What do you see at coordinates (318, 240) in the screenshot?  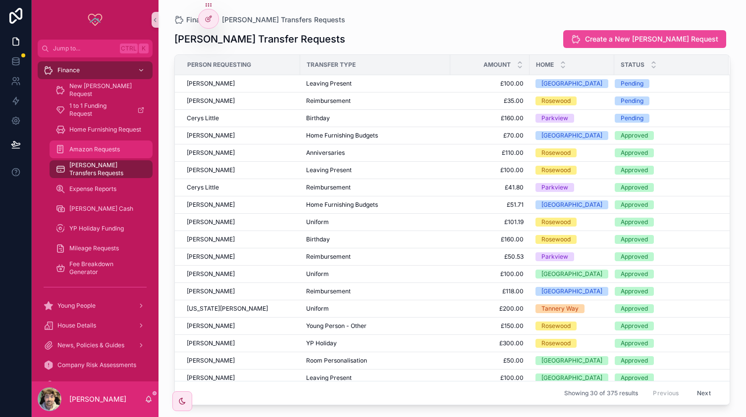 I see `span: Birthday` at bounding box center [318, 240].